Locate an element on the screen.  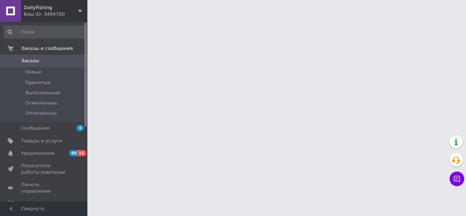
span: Сообщения is located at coordinates (35, 128).